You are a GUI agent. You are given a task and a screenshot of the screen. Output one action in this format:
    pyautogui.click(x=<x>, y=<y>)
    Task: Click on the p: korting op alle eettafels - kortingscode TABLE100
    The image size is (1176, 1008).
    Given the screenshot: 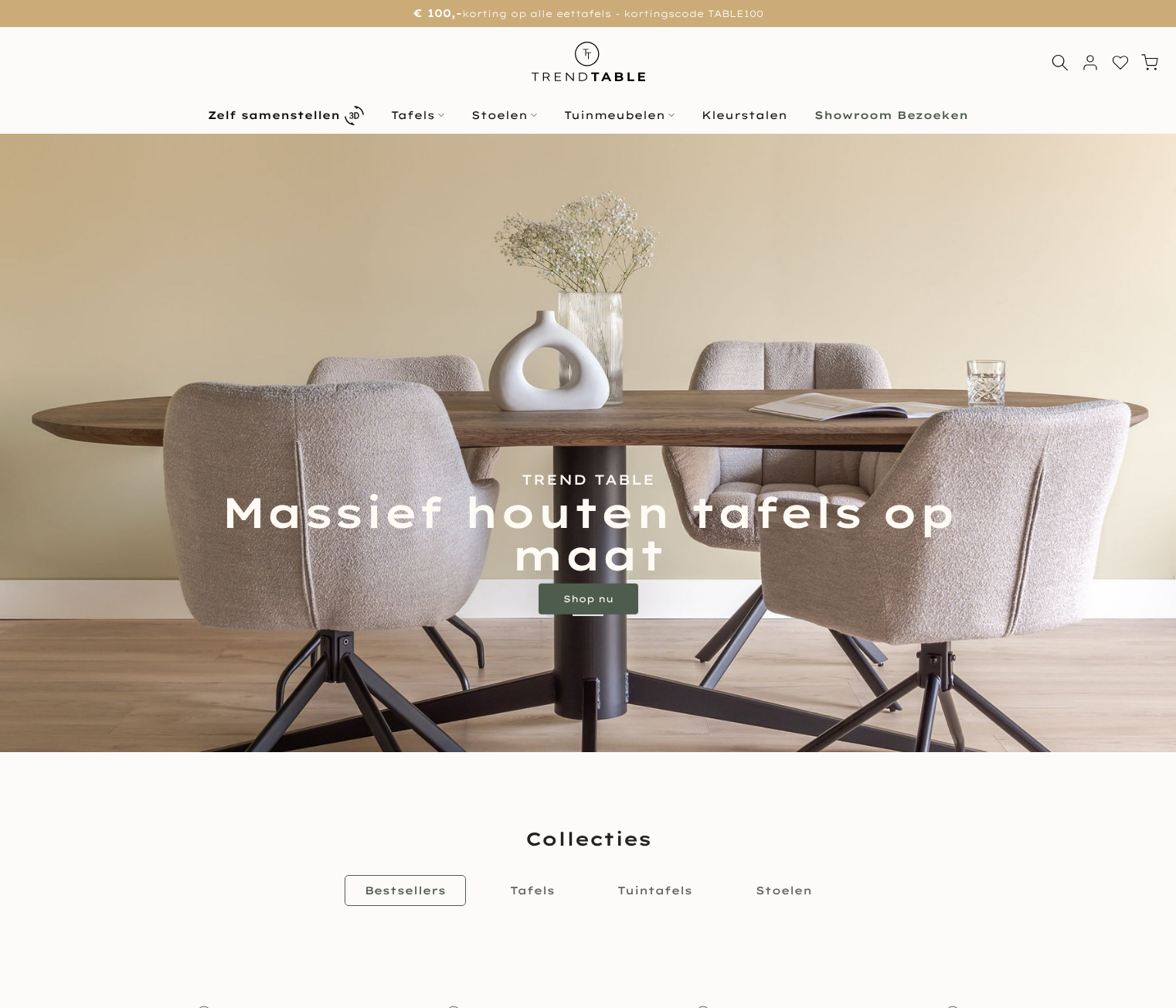 What is the action you would take?
    pyautogui.click(x=588, y=13)
    